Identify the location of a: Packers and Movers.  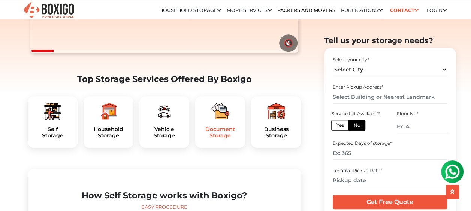
(306, 10).